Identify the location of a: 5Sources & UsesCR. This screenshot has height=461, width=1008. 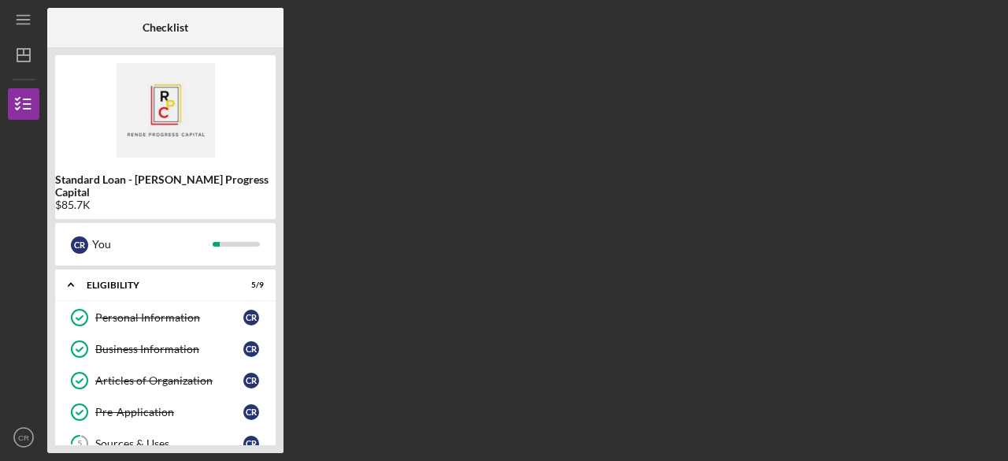
(165, 444).